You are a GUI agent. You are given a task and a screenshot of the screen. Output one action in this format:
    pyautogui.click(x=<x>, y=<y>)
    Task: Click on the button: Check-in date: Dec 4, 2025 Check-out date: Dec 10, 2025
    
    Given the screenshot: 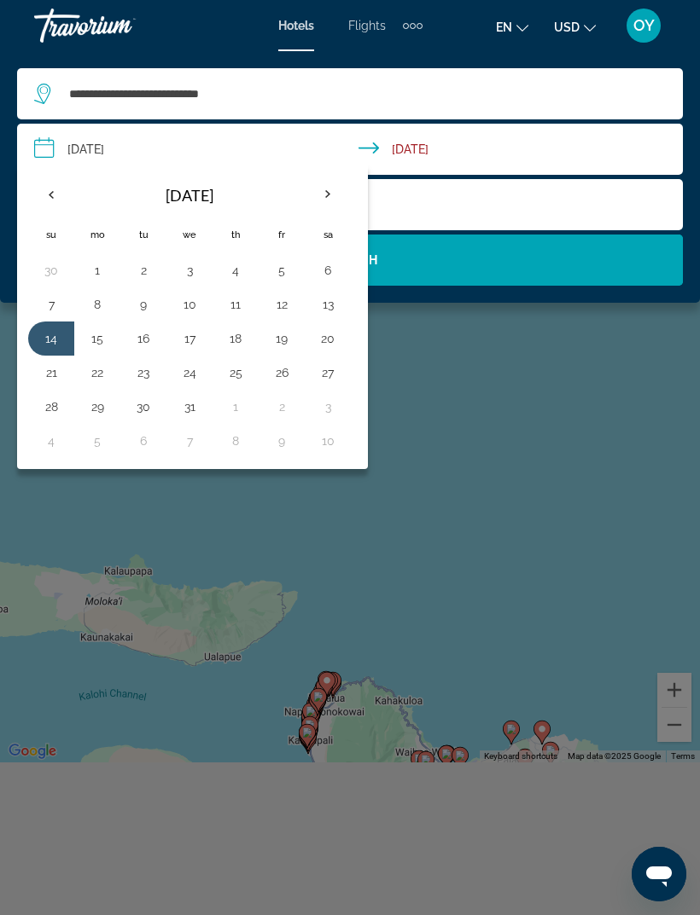 What is the action you would take?
    pyautogui.click(x=350, y=149)
    